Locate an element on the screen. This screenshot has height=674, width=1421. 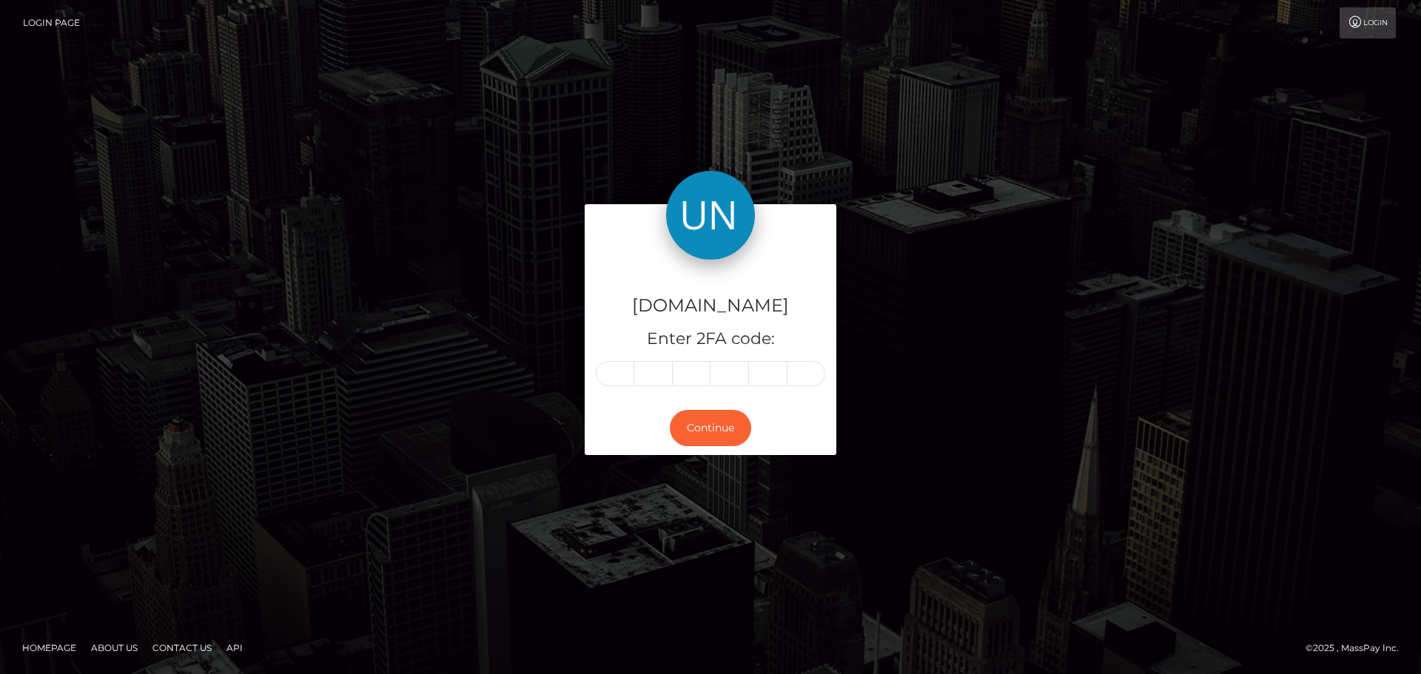
a: API is located at coordinates (235, 648).